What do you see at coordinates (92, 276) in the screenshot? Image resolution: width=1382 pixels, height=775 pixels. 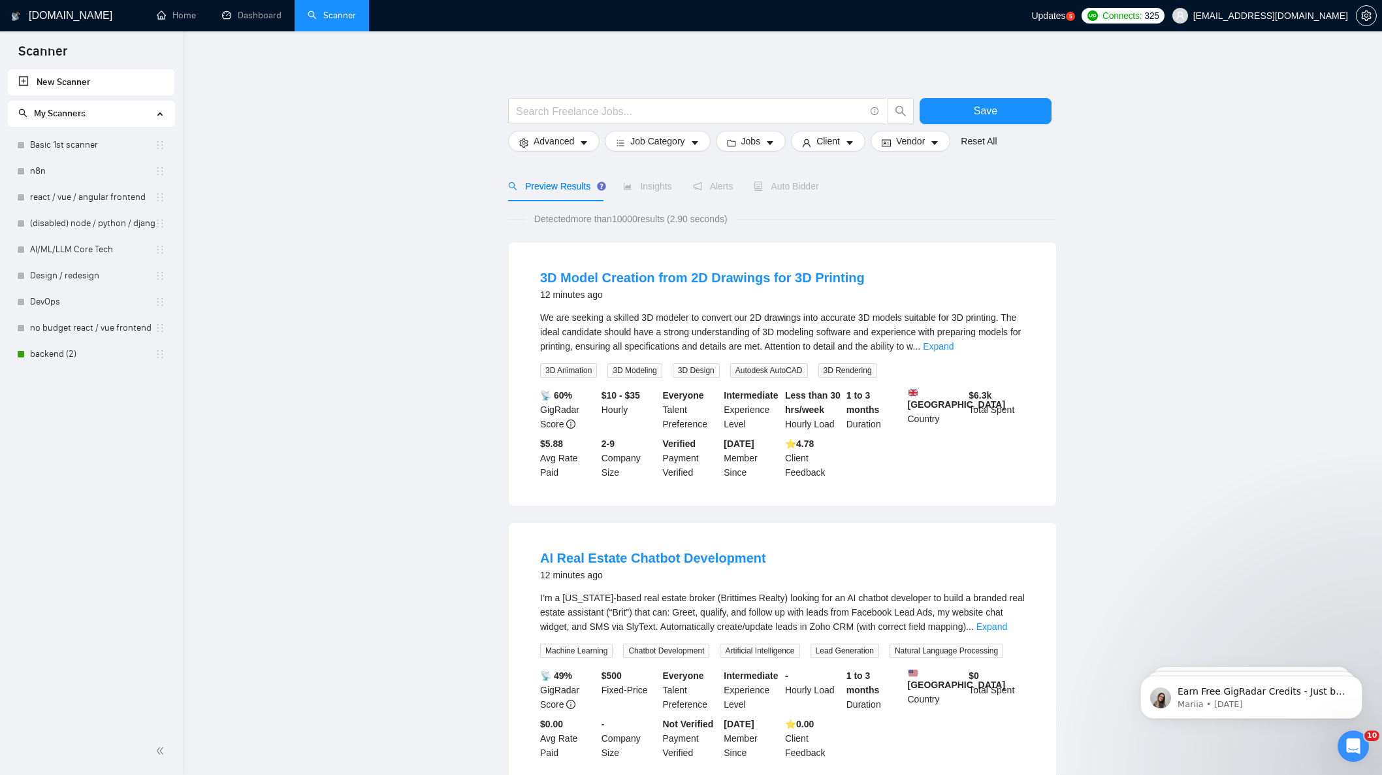 I see `a: Design / redesign` at bounding box center [92, 276].